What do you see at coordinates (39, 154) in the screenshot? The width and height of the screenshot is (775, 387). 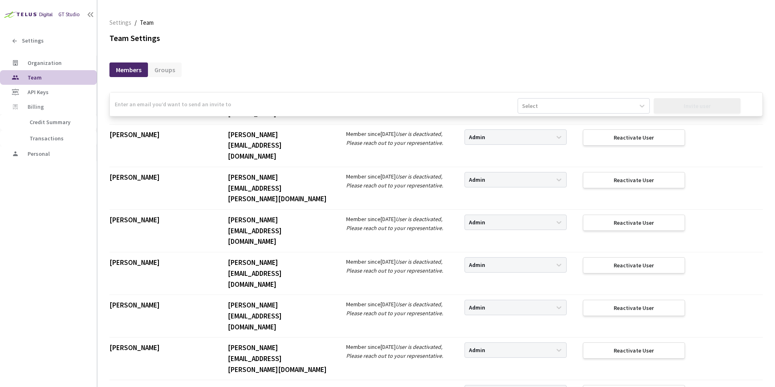 I see `span: Personal` at bounding box center [39, 154].